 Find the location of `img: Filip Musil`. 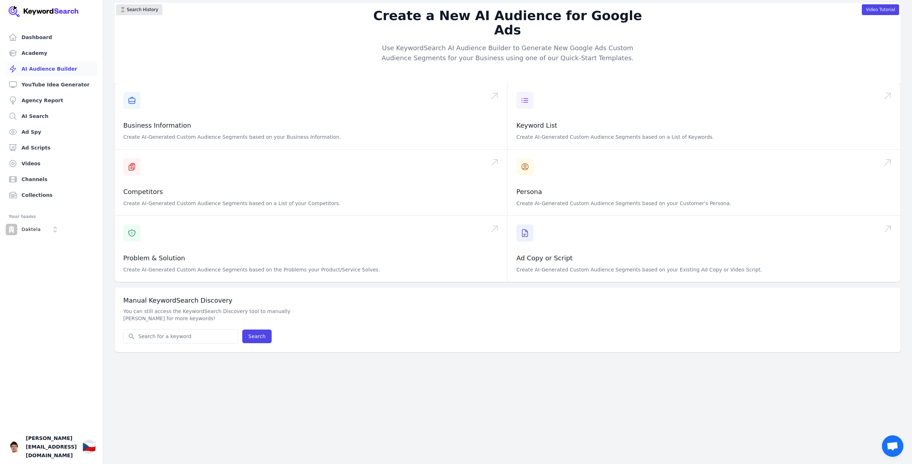

img: Filip Musil is located at coordinates (14, 447).